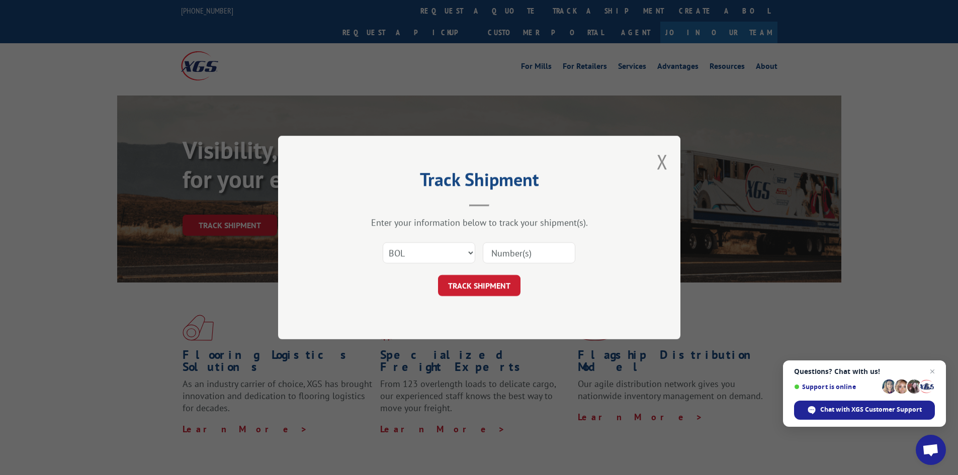  Describe the element at coordinates (662, 161) in the screenshot. I see `button: Close modal` at that location.